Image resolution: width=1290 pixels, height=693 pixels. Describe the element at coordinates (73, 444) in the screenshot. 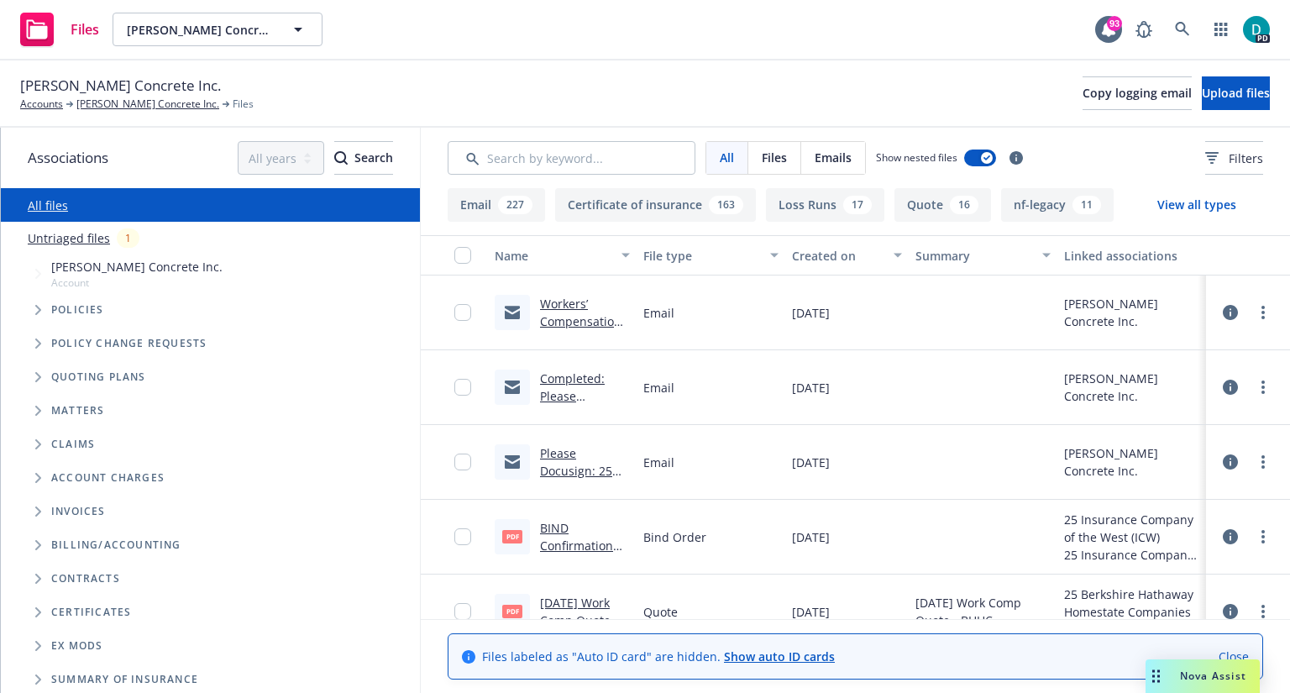

I see `span: Claims` at that location.